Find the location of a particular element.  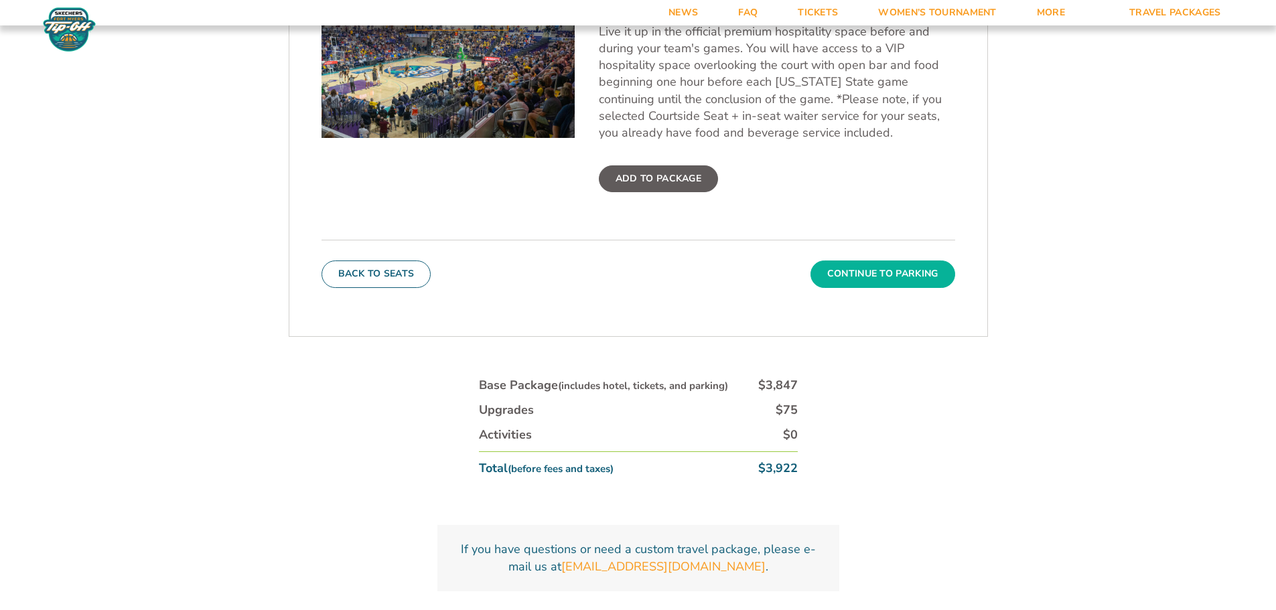

div: Activities is located at coordinates (505, 435).